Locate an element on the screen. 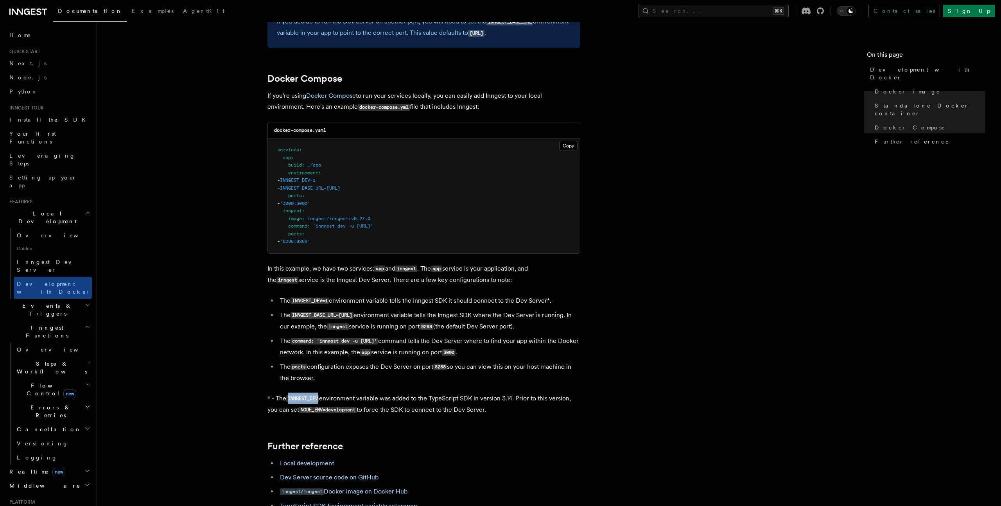  span: Inngest Dev Server is located at coordinates (50, 266).